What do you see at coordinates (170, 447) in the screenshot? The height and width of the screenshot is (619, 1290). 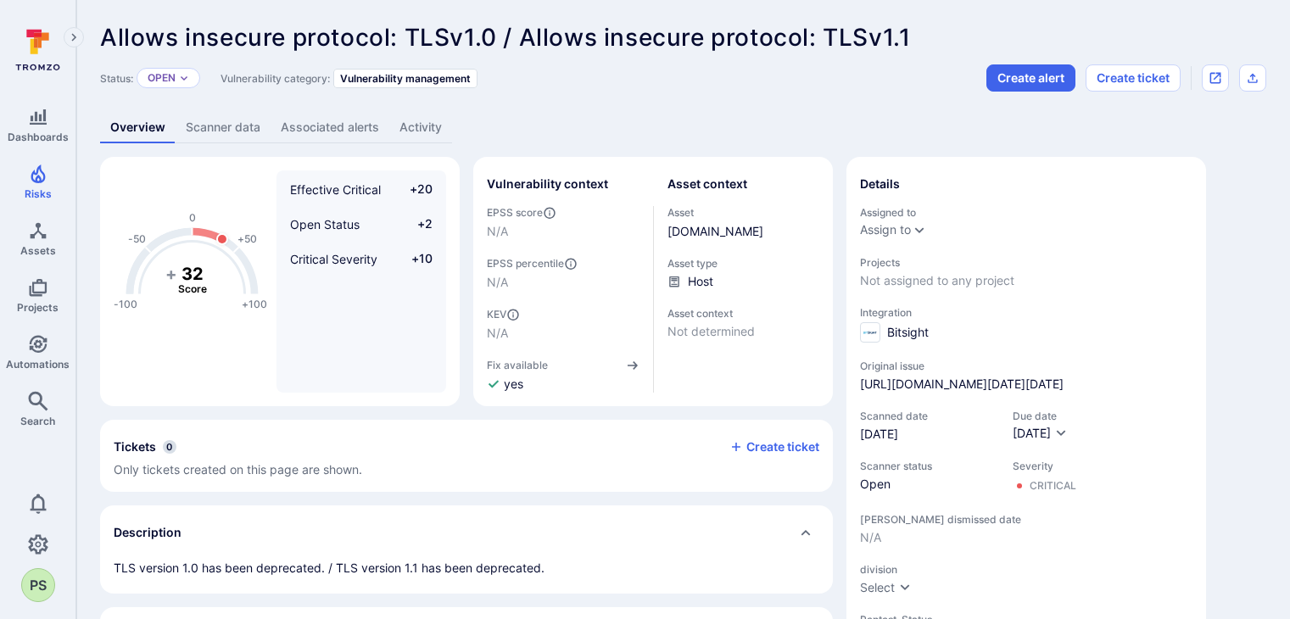 I see `span: 0` at bounding box center [170, 447].